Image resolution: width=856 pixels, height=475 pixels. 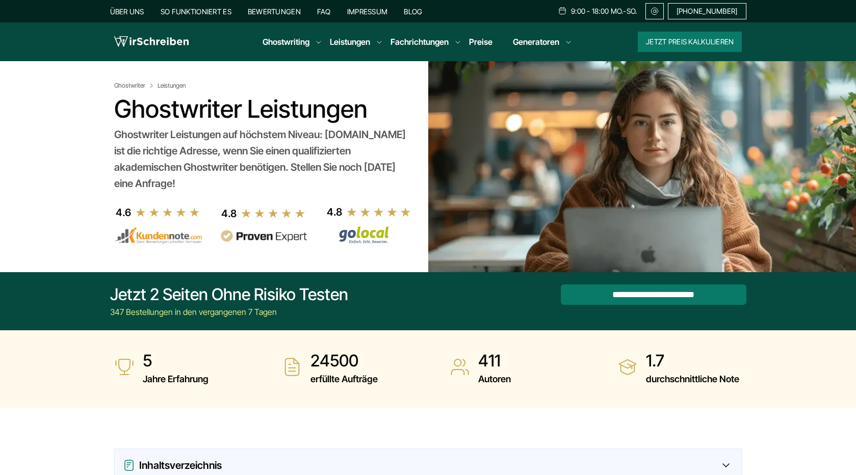 What do you see at coordinates (369, 235) in the screenshot?
I see `img: Wirschreiben Bewertungen` at bounding box center [369, 235].